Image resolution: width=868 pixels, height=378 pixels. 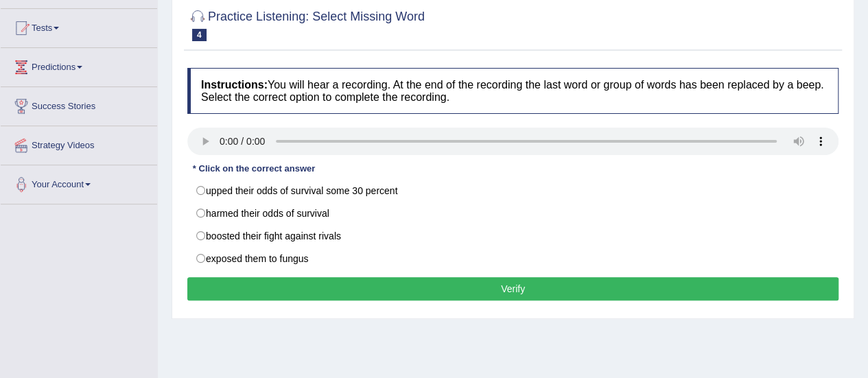 What do you see at coordinates (79, 26) in the screenshot?
I see `a: Tests` at bounding box center [79, 26].